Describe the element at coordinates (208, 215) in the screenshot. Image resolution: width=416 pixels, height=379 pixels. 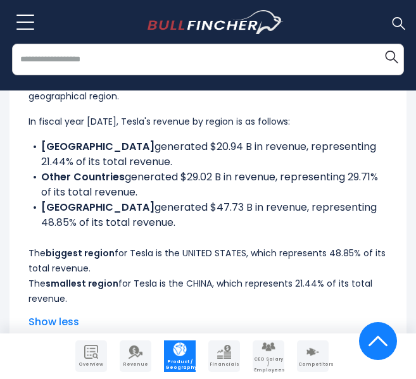
I see `li: generated $47.73 B in revenue, representing 48.85% of its total revenue.` at that location.